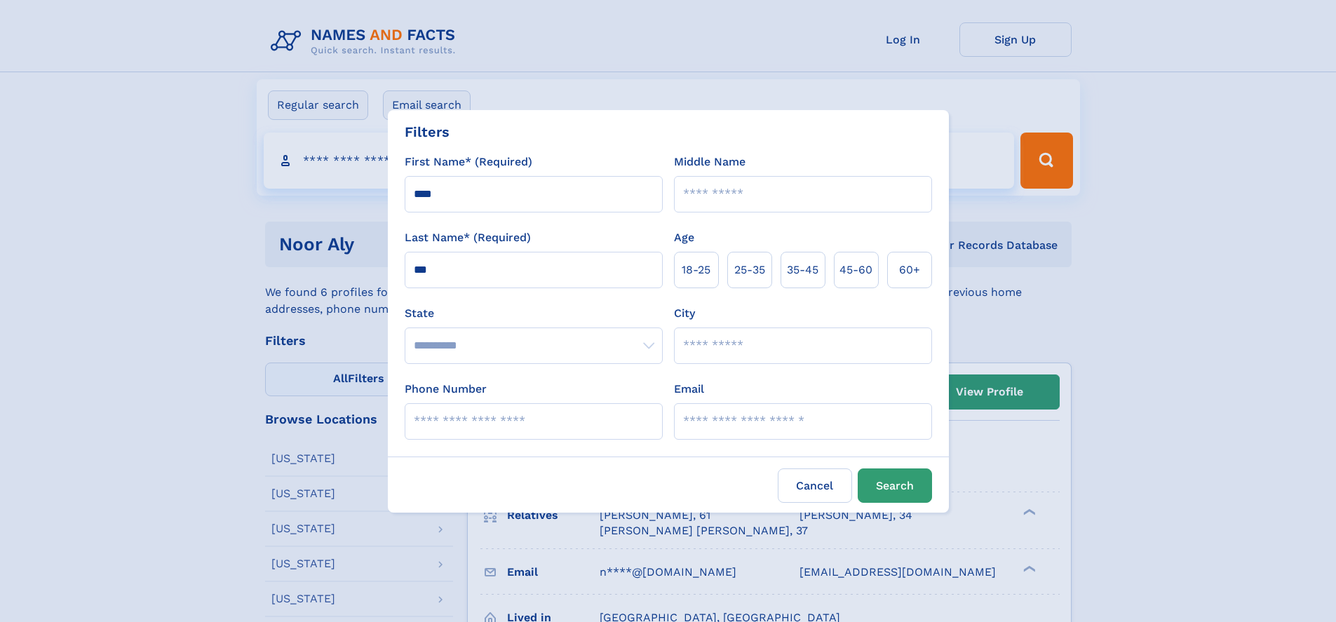 The image size is (1336, 622). Describe the element at coordinates (689, 389) in the screenshot. I see `label: Email` at that location.